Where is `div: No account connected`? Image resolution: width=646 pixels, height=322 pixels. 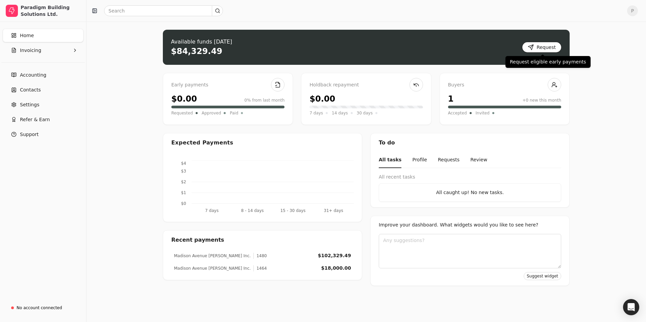 div: No account connected is located at coordinates (39, 308).